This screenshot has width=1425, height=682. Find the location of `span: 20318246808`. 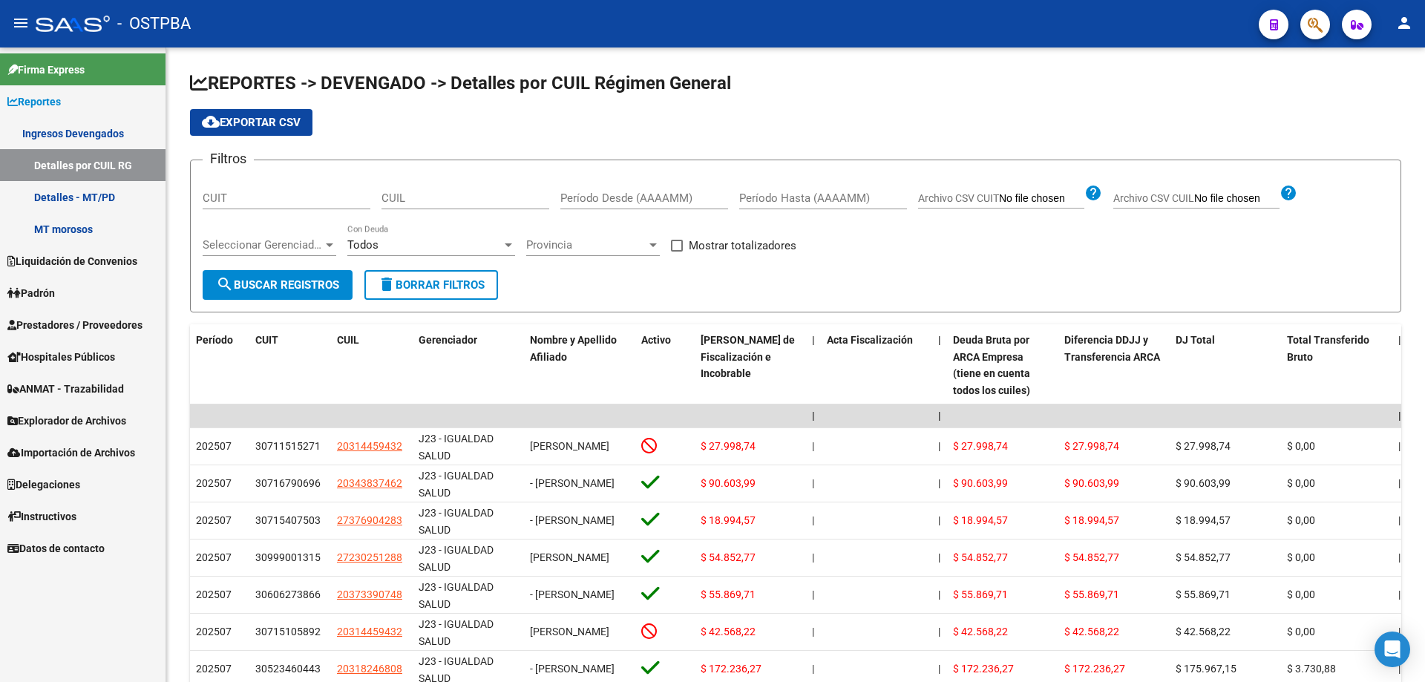

span: 20318246808 is located at coordinates (370, 669).